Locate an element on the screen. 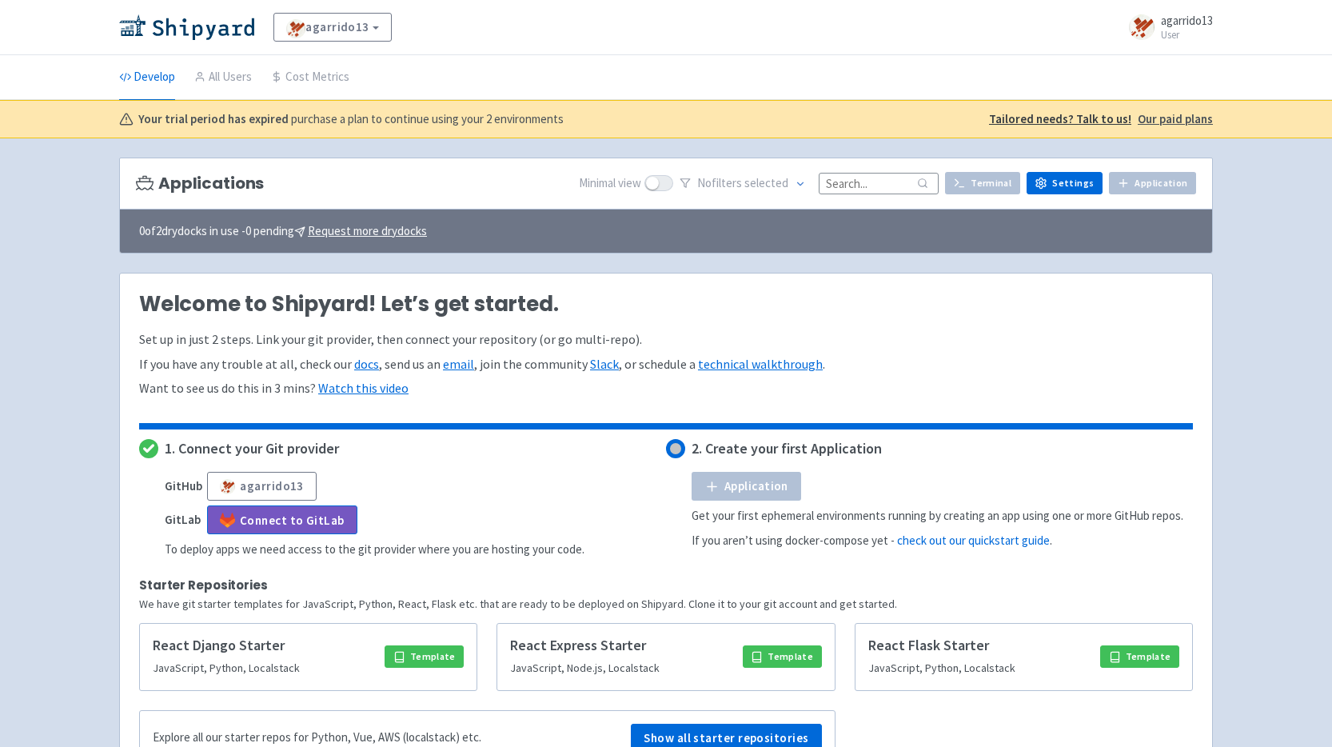 The height and width of the screenshot is (747, 1332). a: Our paid plans is located at coordinates (1175, 119).